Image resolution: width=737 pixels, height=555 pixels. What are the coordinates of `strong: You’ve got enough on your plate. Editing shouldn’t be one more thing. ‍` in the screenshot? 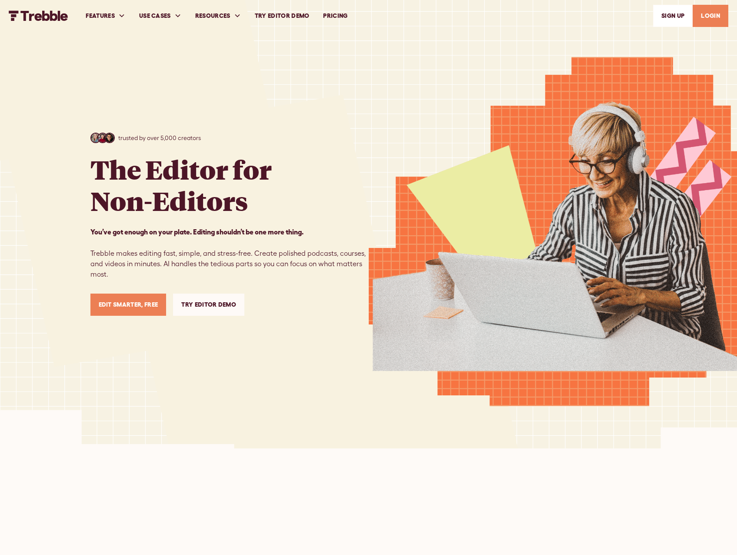 It's located at (197, 232).